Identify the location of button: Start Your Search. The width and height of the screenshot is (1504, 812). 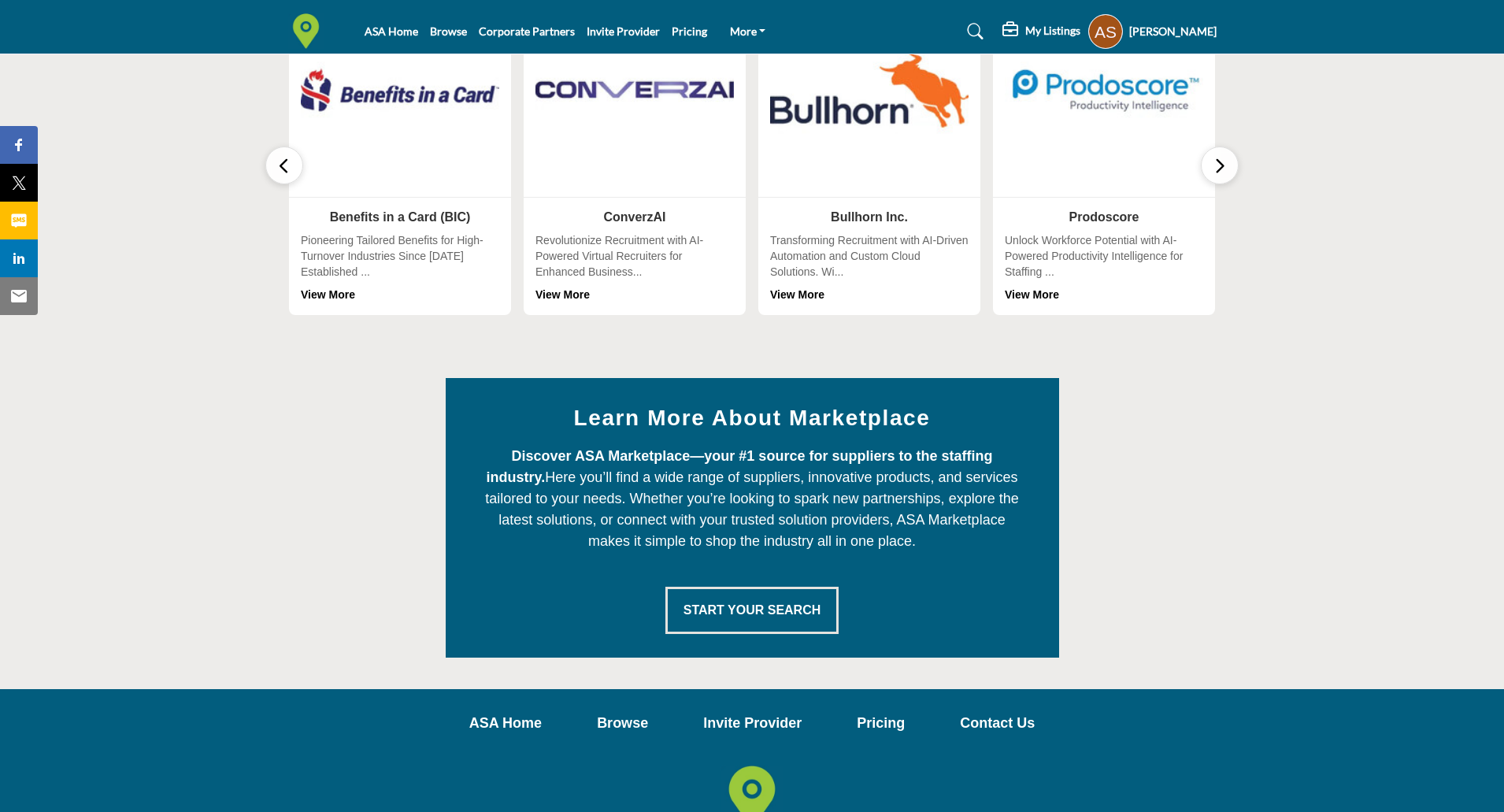
(752, 610).